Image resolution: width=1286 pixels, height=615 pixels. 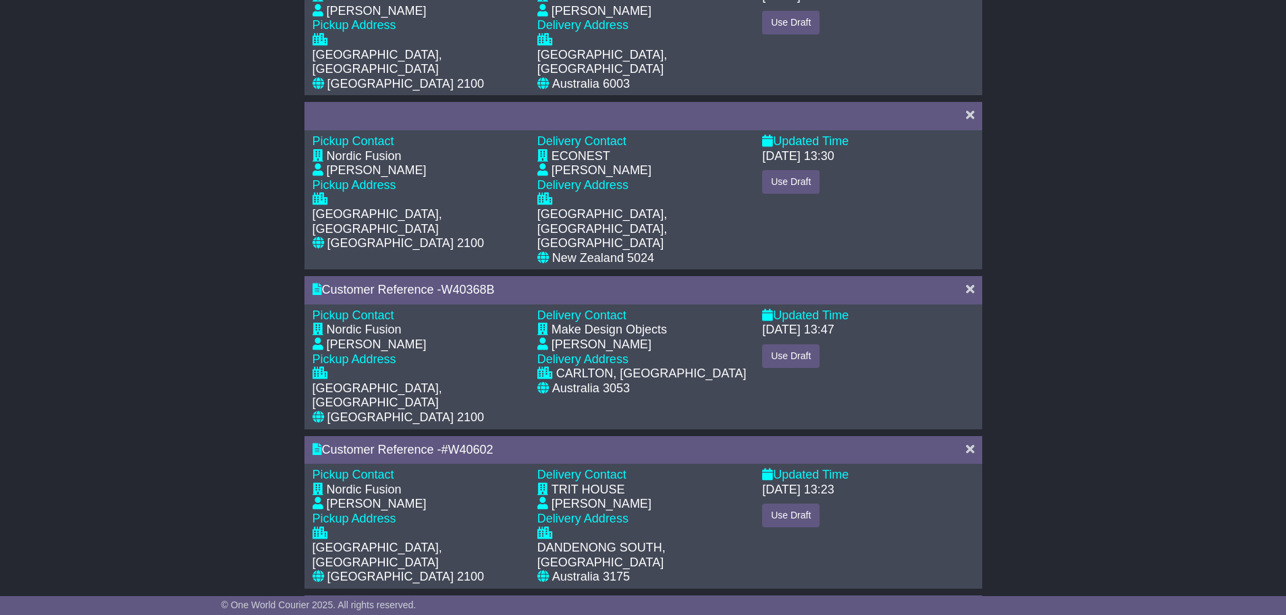 What do you see at coordinates (581, 157) in the screenshot?
I see `div: ECONEST` at bounding box center [581, 157].